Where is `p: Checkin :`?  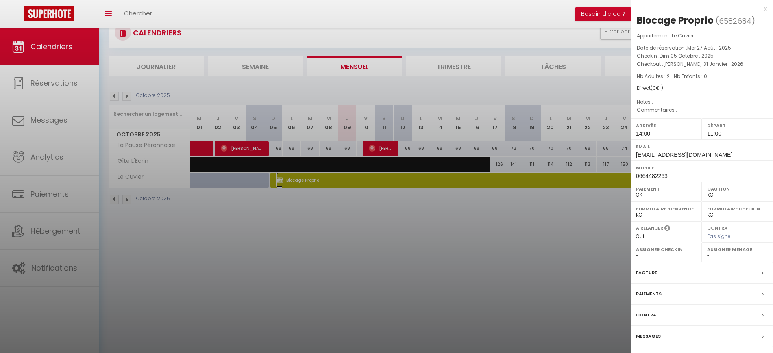 p: Checkin : is located at coordinates (702, 56).